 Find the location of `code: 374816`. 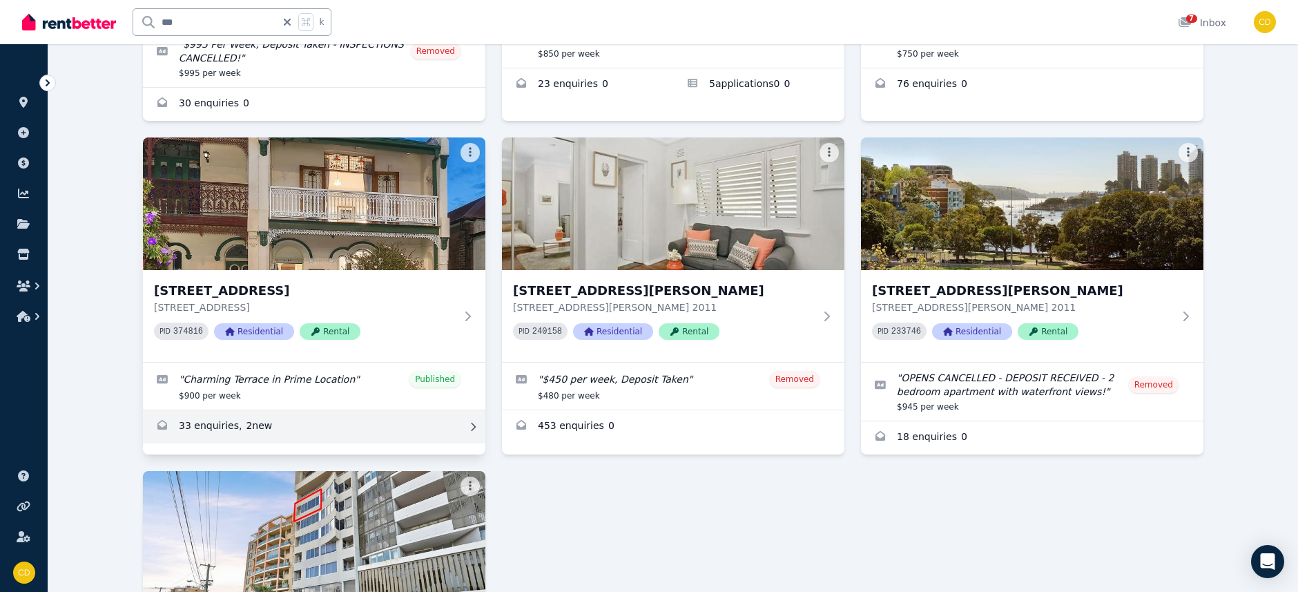

code: 374816 is located at coordinates (188, 331).